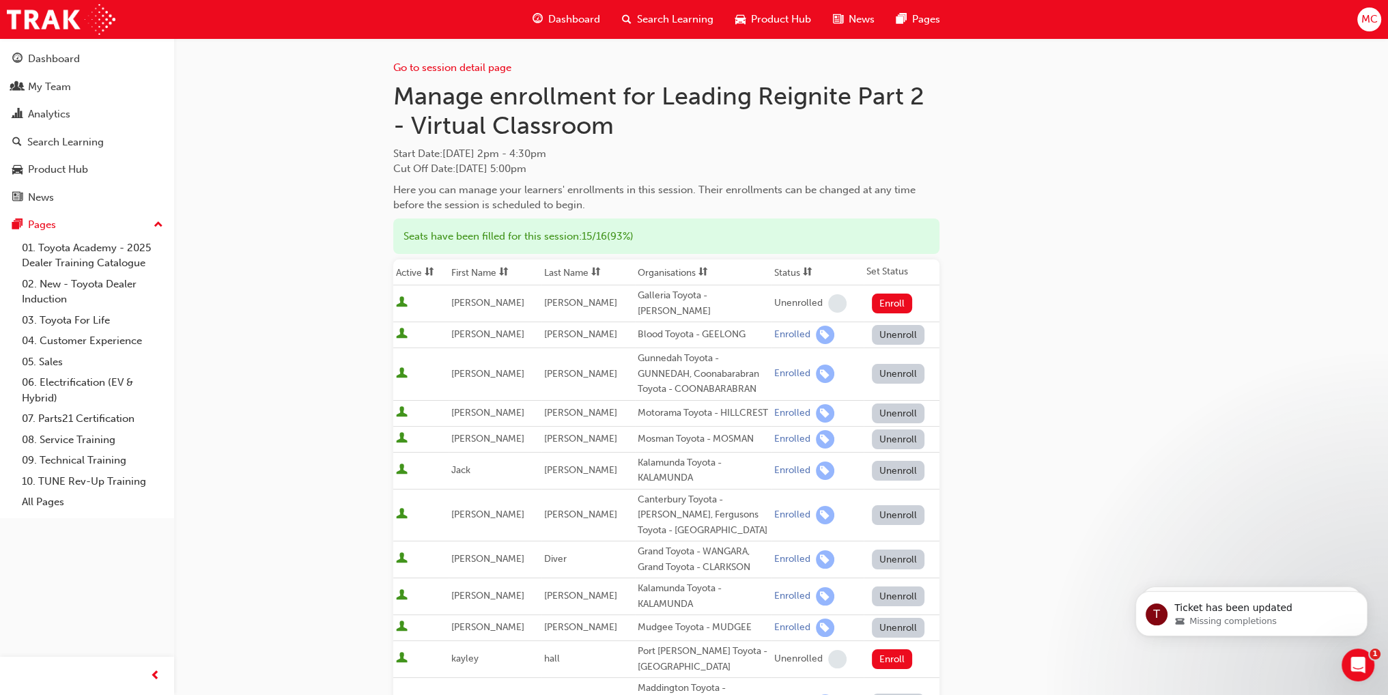 The image size is (1388, 695). Describe the element at coordinates (703, 627) in the screenshot. I see `div: Mudgee Toyota - MUDGEE` at that location.